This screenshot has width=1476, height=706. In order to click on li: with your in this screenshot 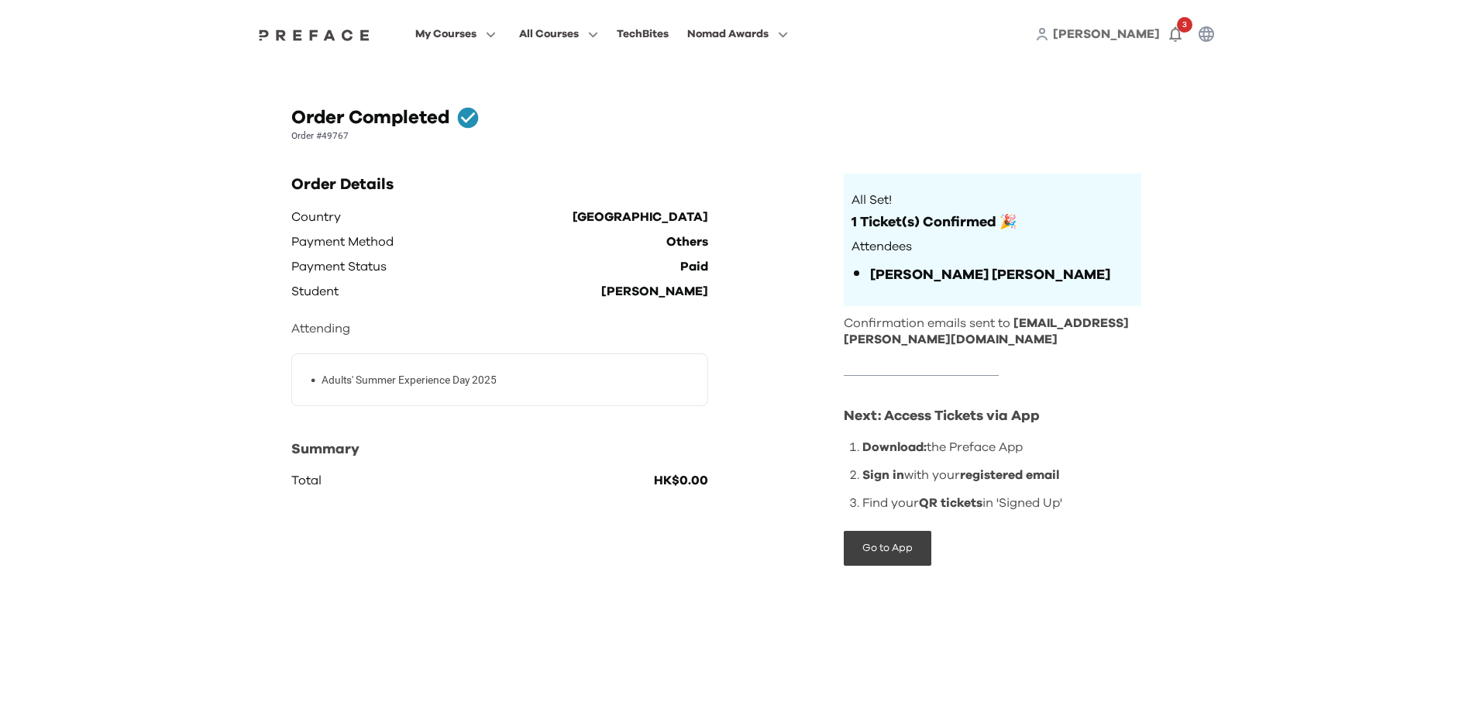, I will do `click(1002, 475)`.